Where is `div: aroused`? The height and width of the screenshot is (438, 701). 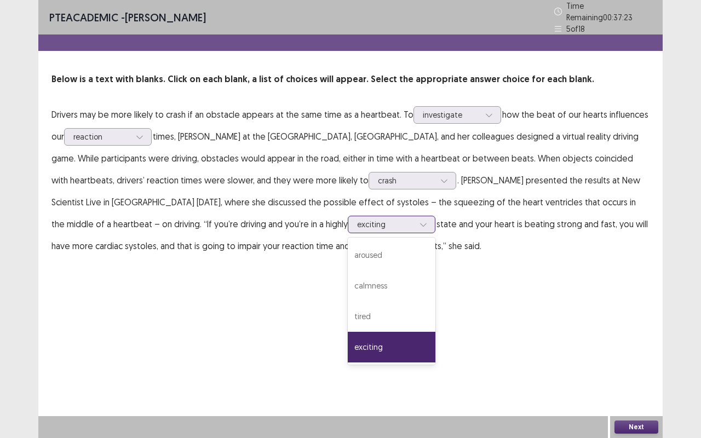 div: aroused is located at coordinates (391, 255).